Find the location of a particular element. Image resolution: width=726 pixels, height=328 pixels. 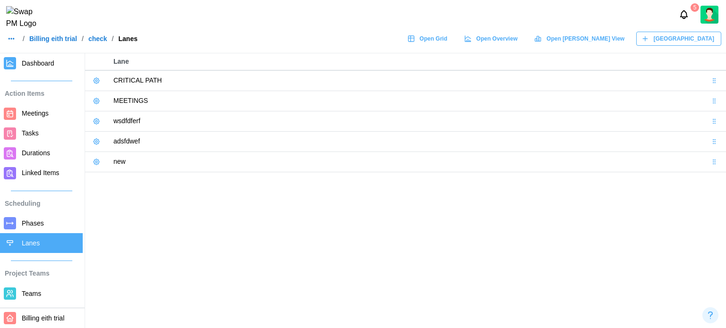

a: Billing eith trial is located at coordinates (53, 39).